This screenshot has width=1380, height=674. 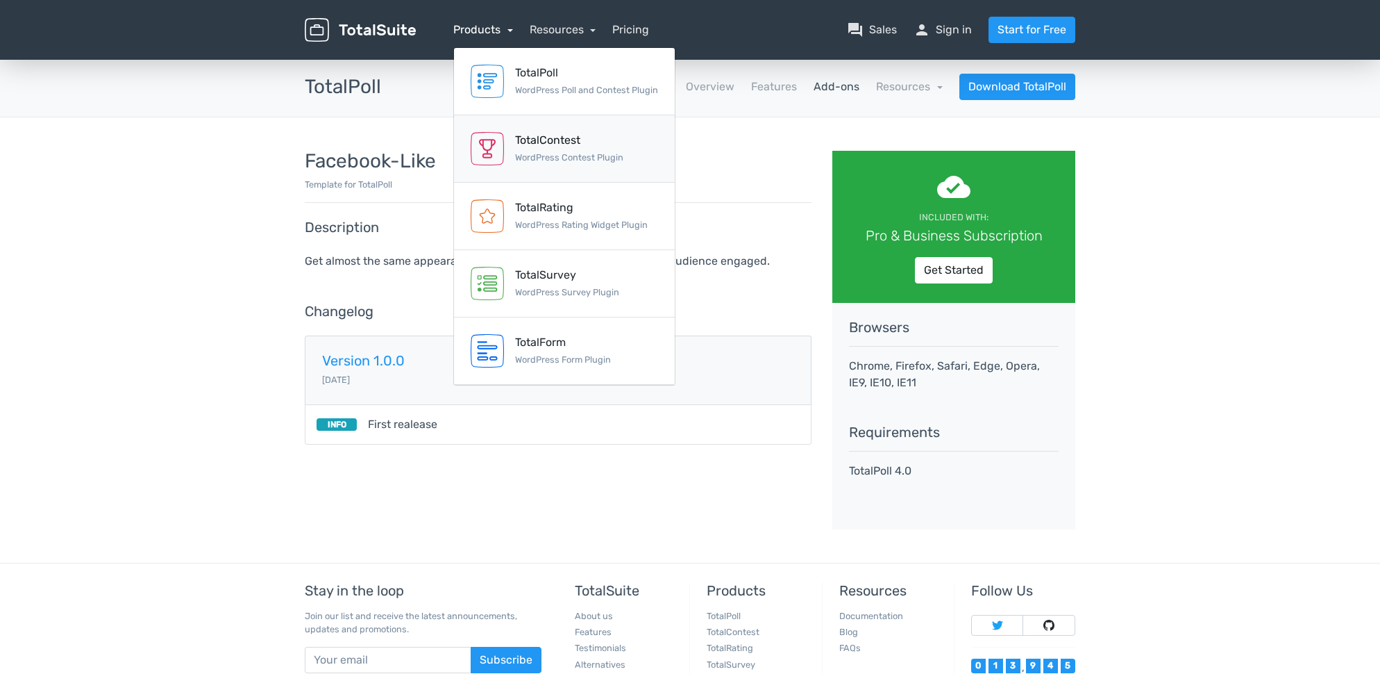 What do you see at coordinates (998, 625) in the screenshot?
I see `img: Follow TotalSuite on Twitter` at bounding box center [998, 625].